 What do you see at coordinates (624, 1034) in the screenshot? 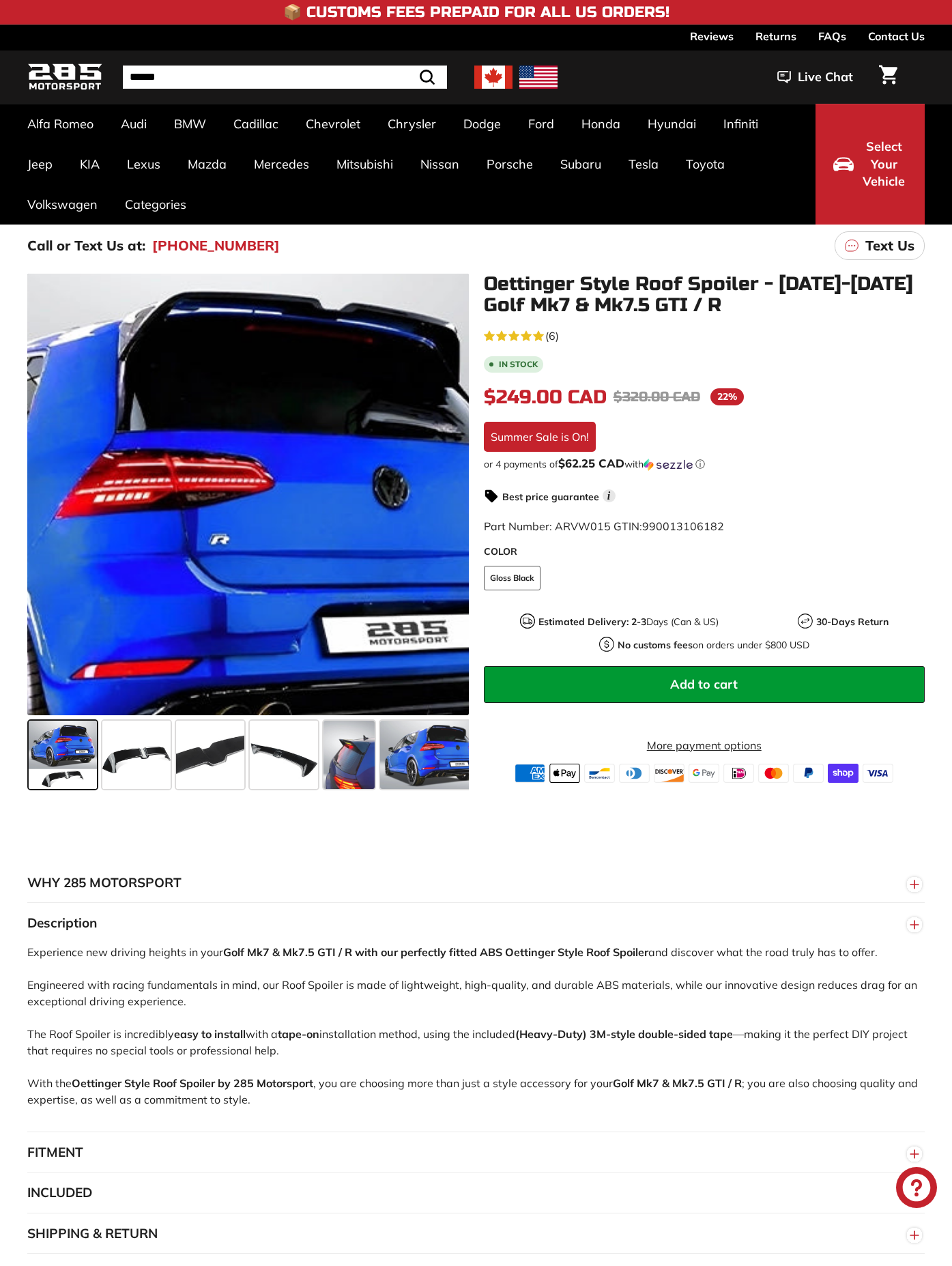
I see `strong: (Heavy-Duty) 3M-style double-sided tape` at bounding box center [624, 1034].